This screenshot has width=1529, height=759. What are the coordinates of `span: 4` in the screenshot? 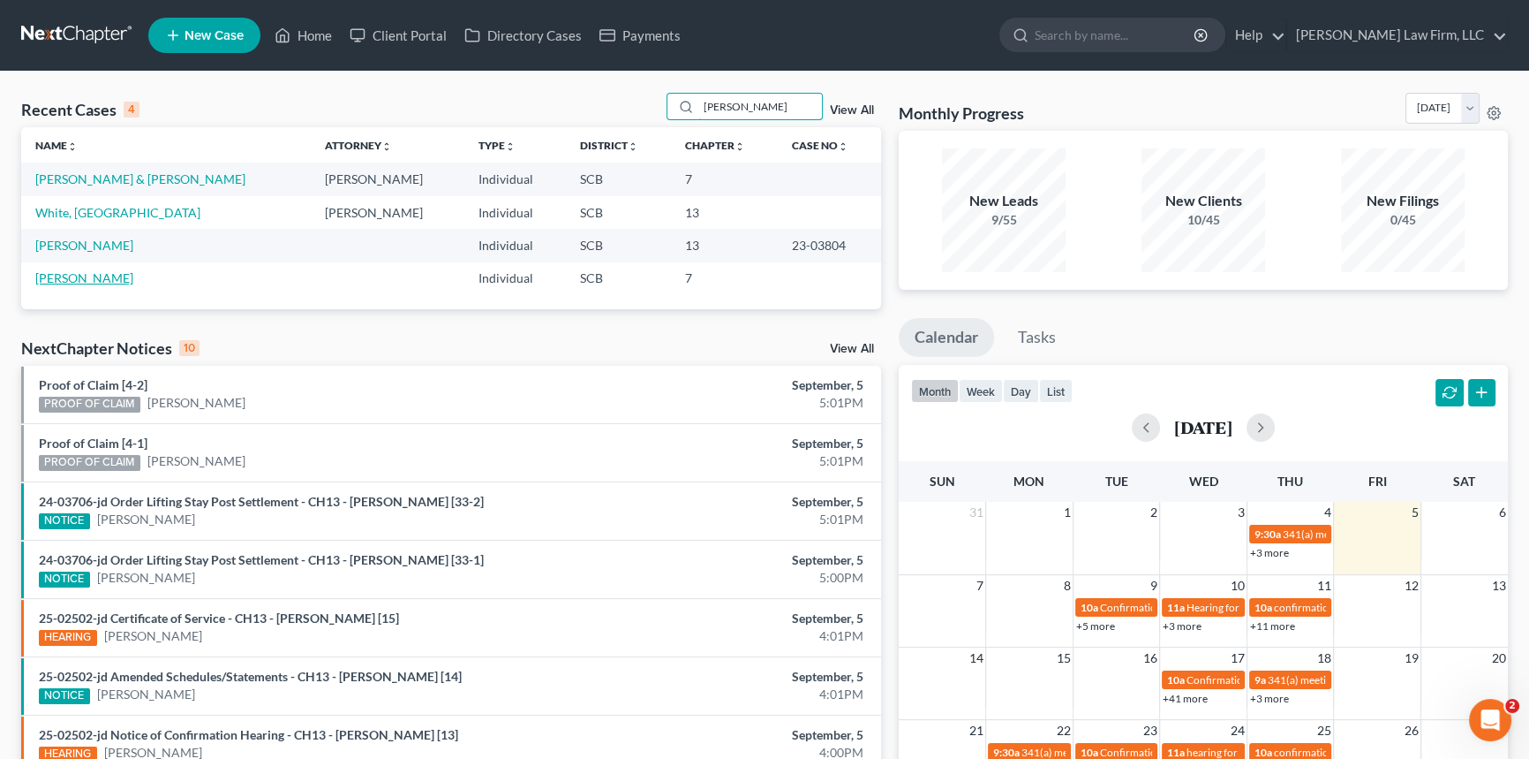 It's located at (1328, 512).